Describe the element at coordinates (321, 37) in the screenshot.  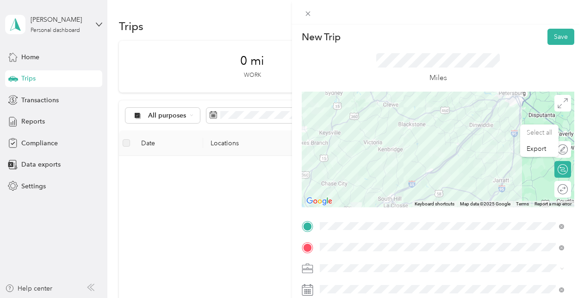
I see `p: New Trip` at that location.